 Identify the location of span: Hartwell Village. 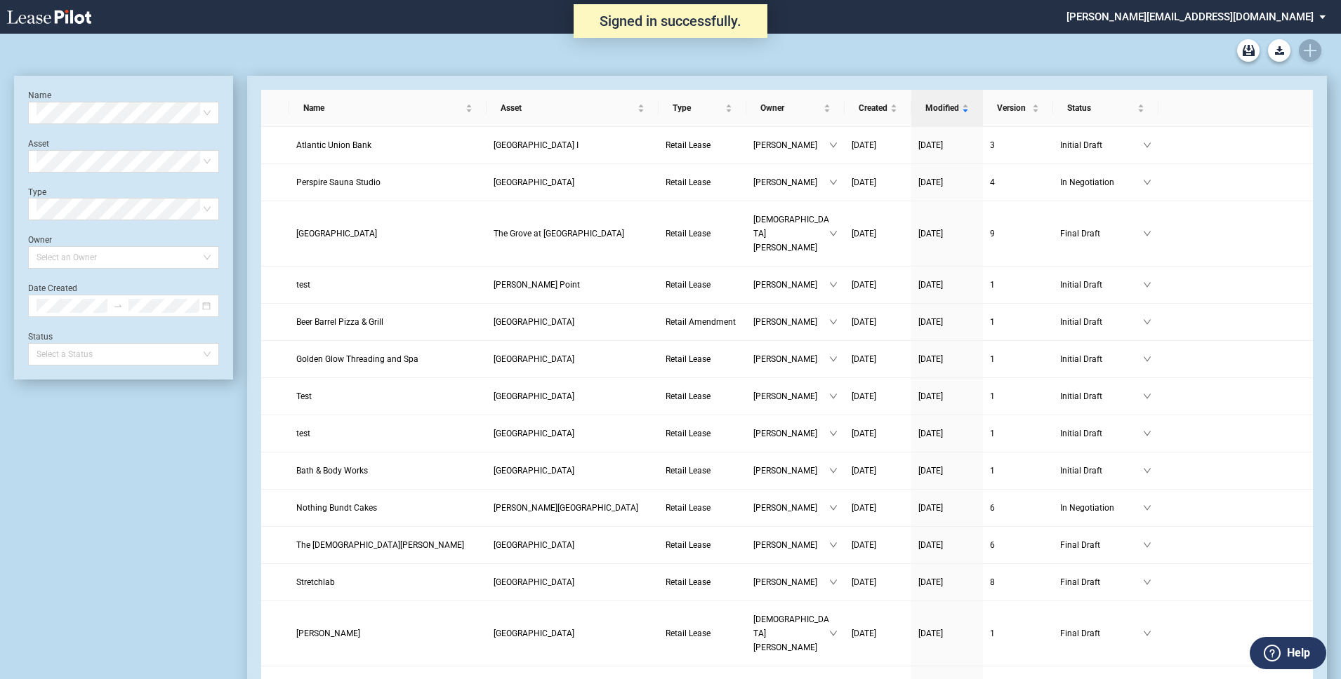
(566, 508).